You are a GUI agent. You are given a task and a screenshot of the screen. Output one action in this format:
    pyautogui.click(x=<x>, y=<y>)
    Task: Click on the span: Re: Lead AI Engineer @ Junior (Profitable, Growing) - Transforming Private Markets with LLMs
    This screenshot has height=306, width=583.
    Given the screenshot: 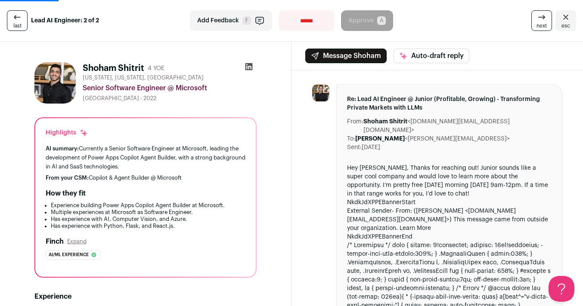 What is the action you would take?
    pyautogui.click(x=449, y=104)
    